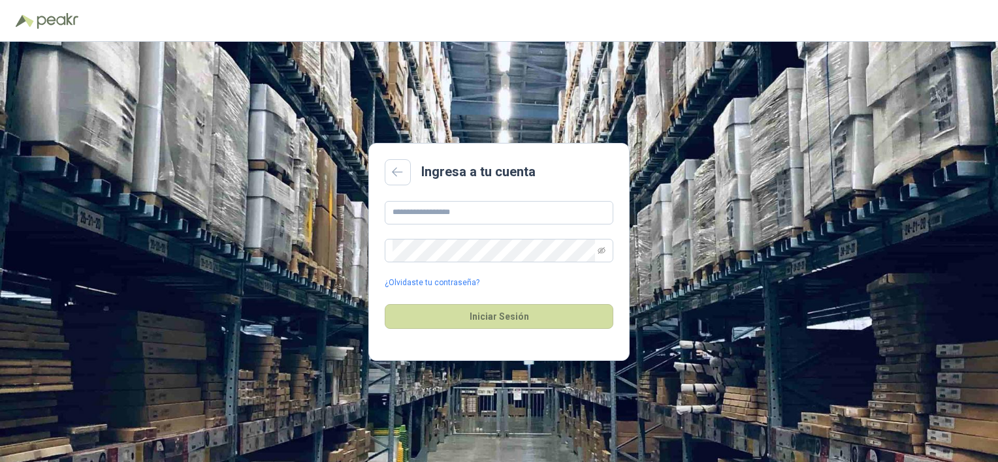 The image size is (998, 462). I want to click on span: eye-invisible, so click(602, 251).